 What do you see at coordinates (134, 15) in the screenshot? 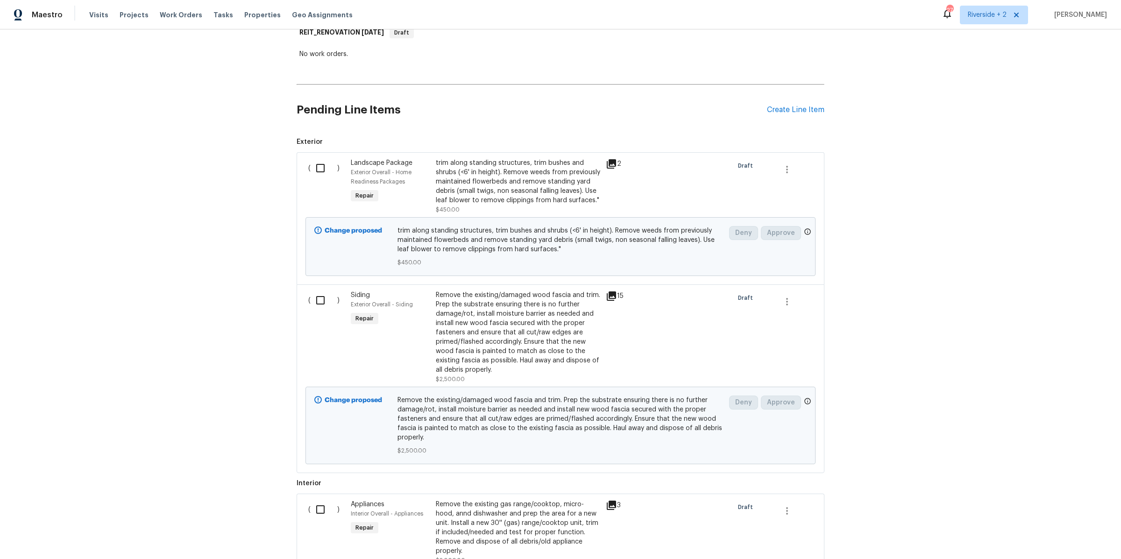
I see `span: Projects` at bounding box center [134, 15].